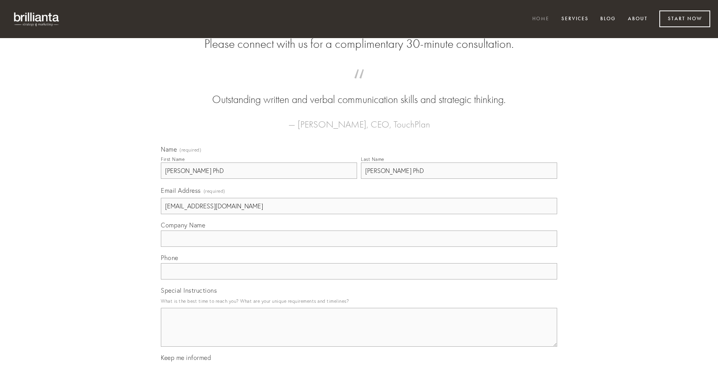 This screenshot has width=718, height=365. What do you see at coordinates (359, 44) in the screenshot?
I see `h2: Please connect with us for a complimentary 30-minute consultation.` at bounding box center [359, 44].